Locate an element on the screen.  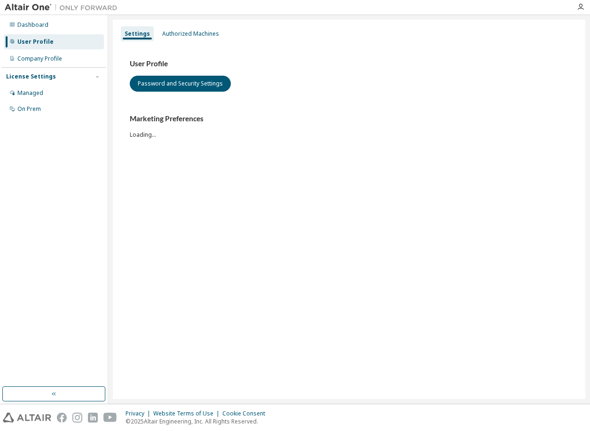
div: Authorized Machines is located at coordinates (190, 34).